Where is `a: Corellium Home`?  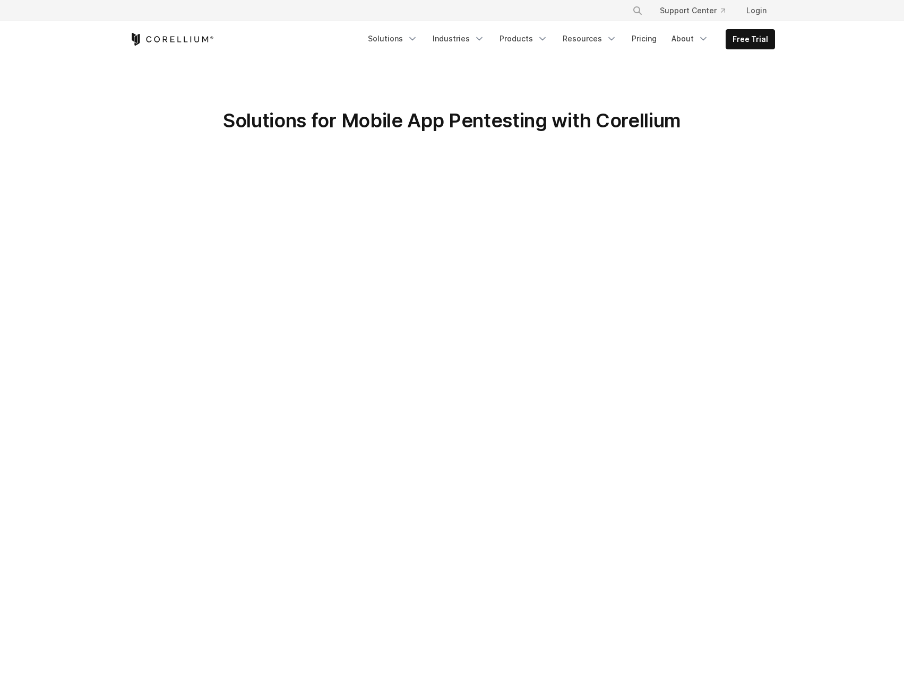 a: Corellium Home is located at coordinates (172, 39).